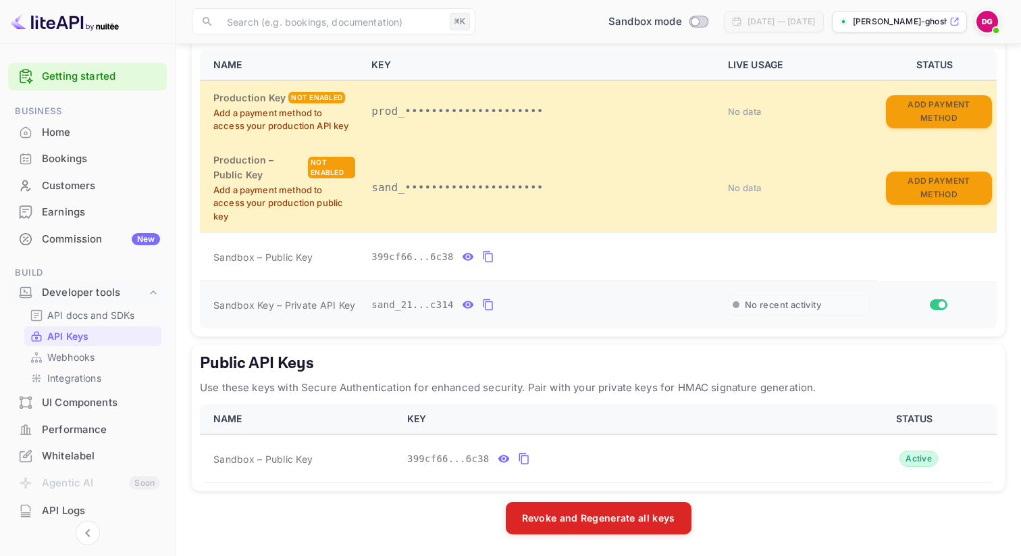 The image size is (1021, 556). What do you see at coordinates (249, 98) in the screenshot?
I see `h6: Production Key` at bounding box center [249, 98].